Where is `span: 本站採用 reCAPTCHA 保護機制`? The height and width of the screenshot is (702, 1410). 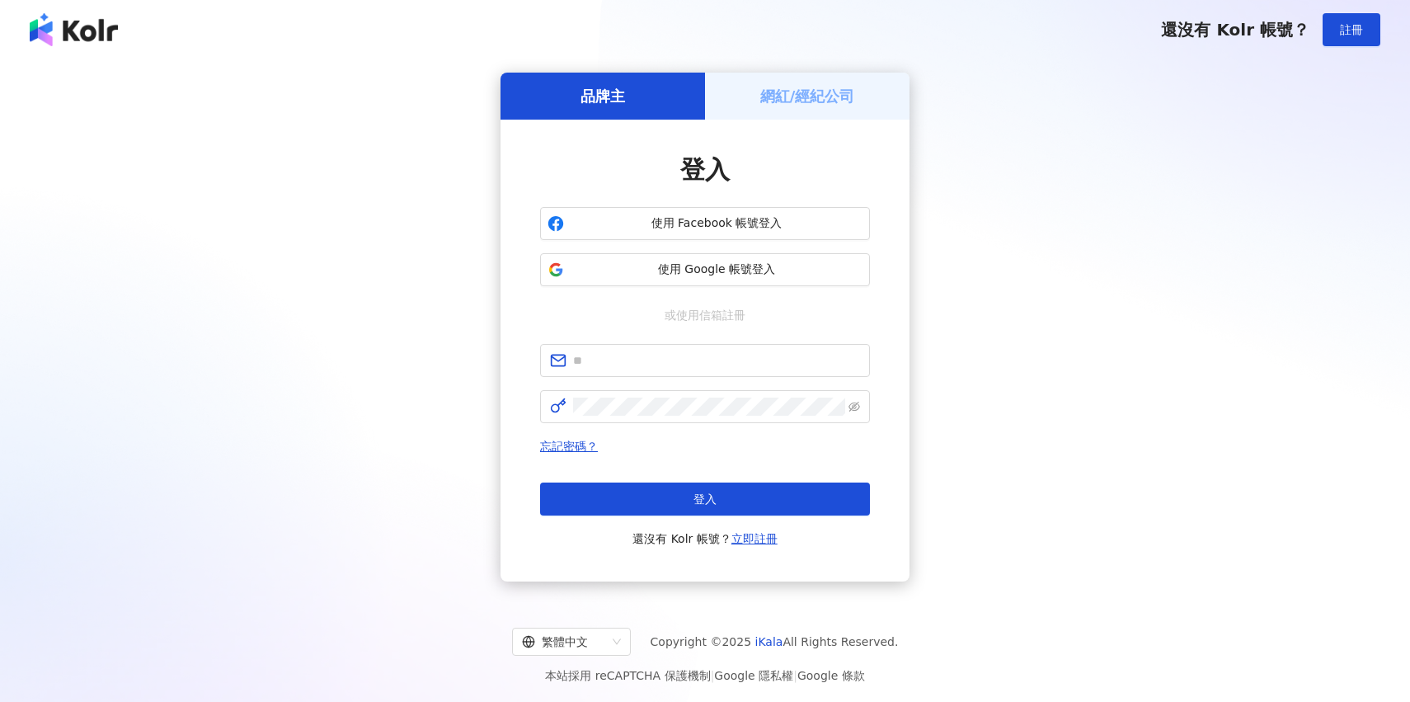
span: 本站採用 reCAPTCHA 保護機制 is located at coordinates (704, 675).